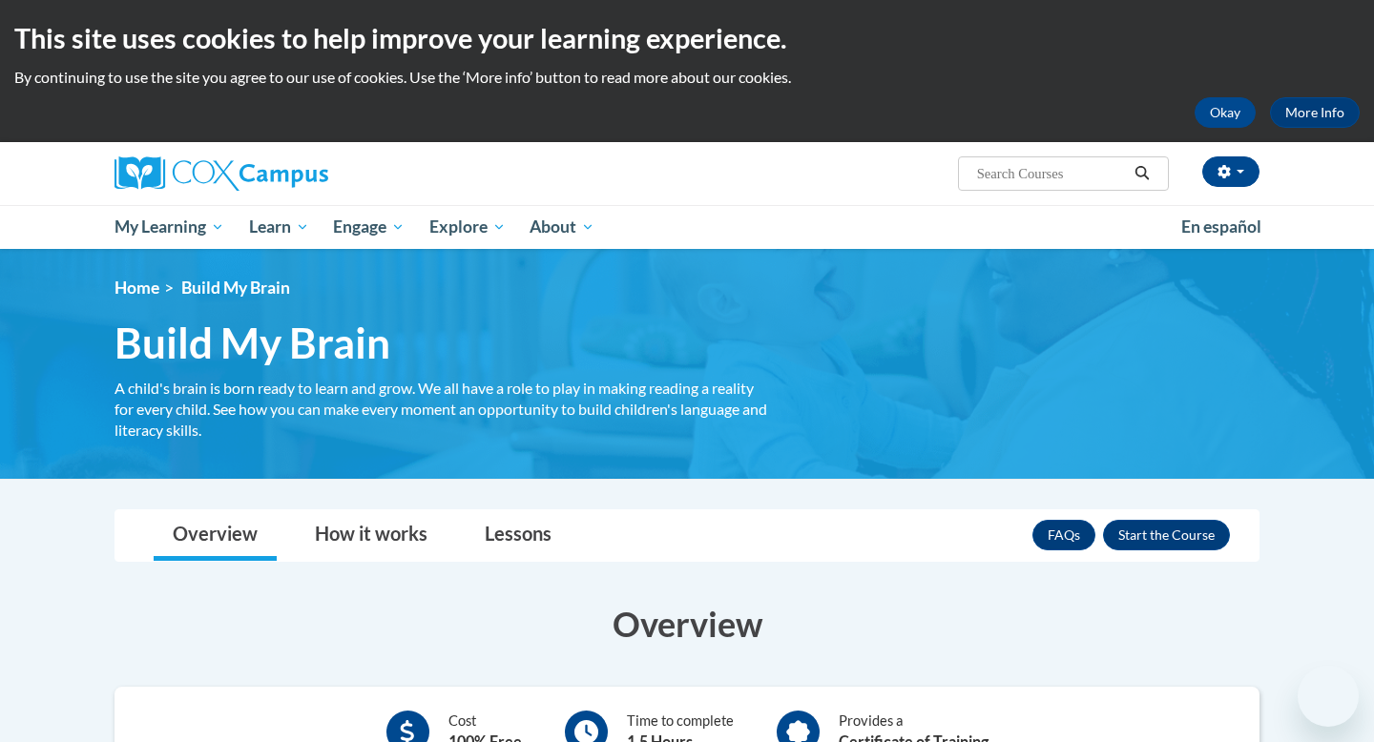  What do you see at coordinates (687, 38) in the screenshot?
I see `h2: This site uses cookies to help improve your learning experience.` at bounding box center [687, 38].